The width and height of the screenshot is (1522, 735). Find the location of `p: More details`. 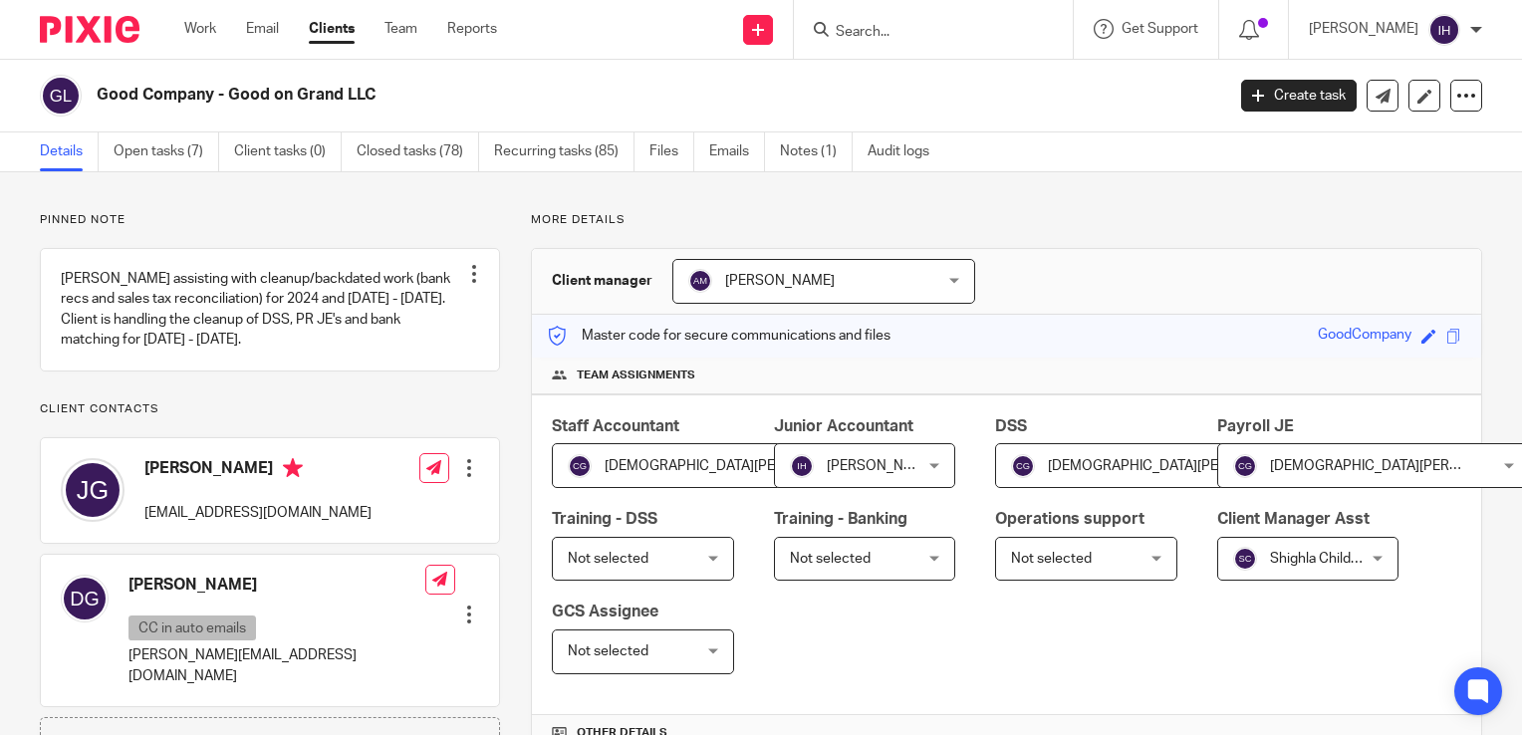

p: More details is located at coordinates (1006, 220).